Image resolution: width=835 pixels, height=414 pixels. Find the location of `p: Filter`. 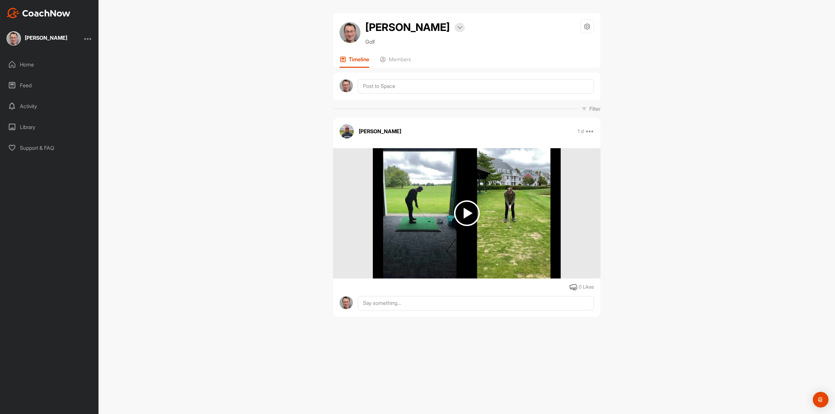

p: Filter is located at coordinates (595, 109).